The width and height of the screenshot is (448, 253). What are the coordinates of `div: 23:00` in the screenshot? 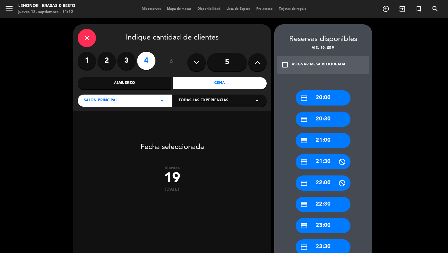 It's located at (323, 226).